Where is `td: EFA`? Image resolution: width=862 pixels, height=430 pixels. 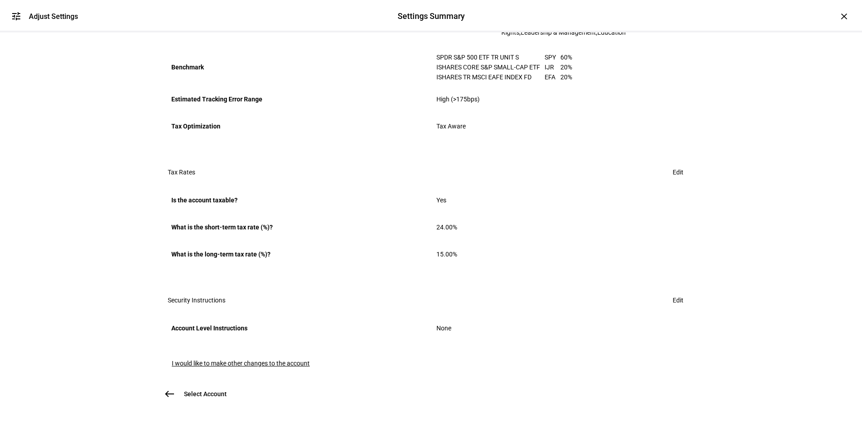
td: EFA is located at coordinates (553, 77).